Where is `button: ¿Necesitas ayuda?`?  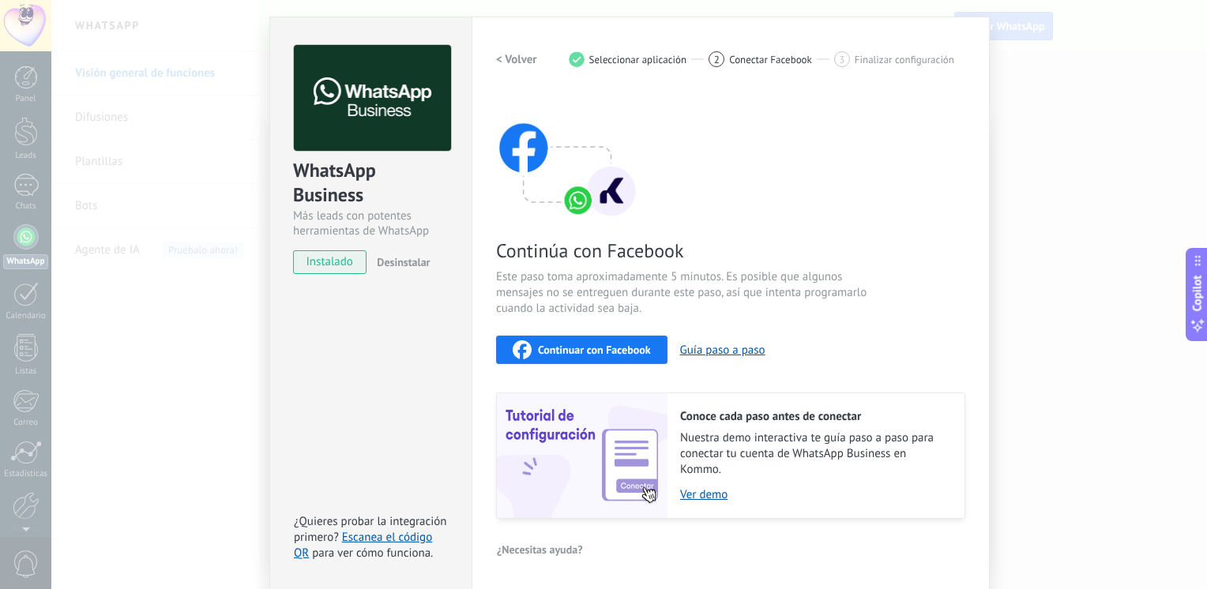
button: ¿Necesitas ayuda? is located at coordinates (539, 550).